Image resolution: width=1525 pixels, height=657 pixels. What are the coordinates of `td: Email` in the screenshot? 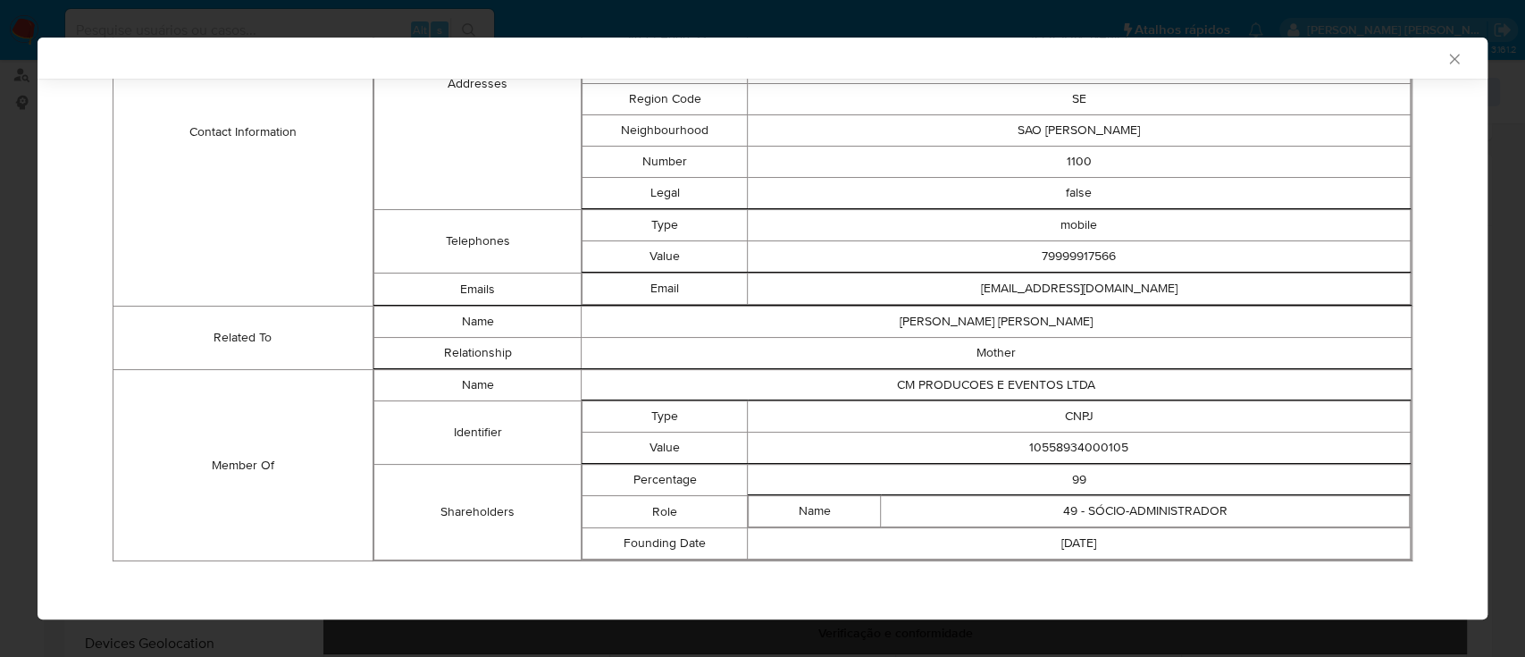 It's located at (665, 289).